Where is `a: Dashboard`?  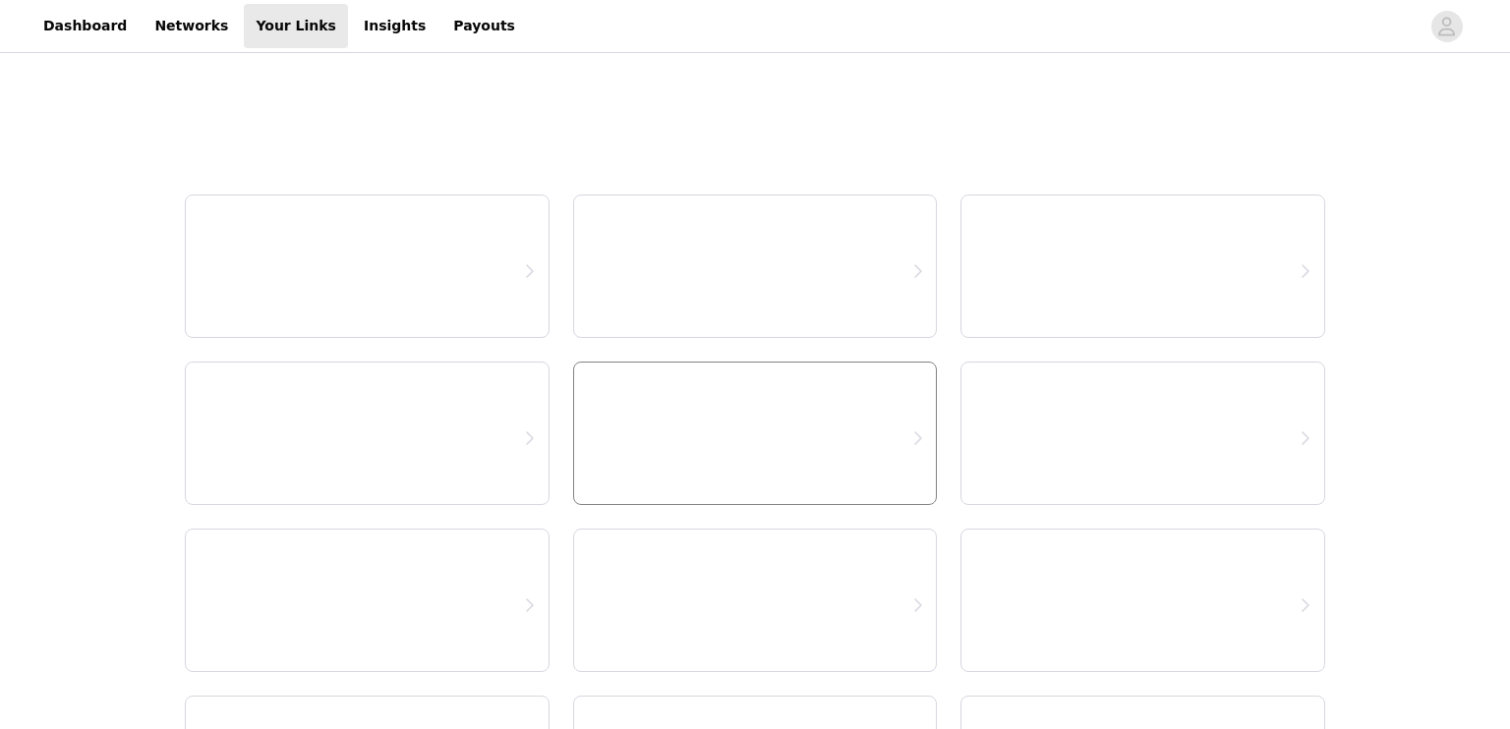 a: Dashboard is located at coordinates (85, 26).